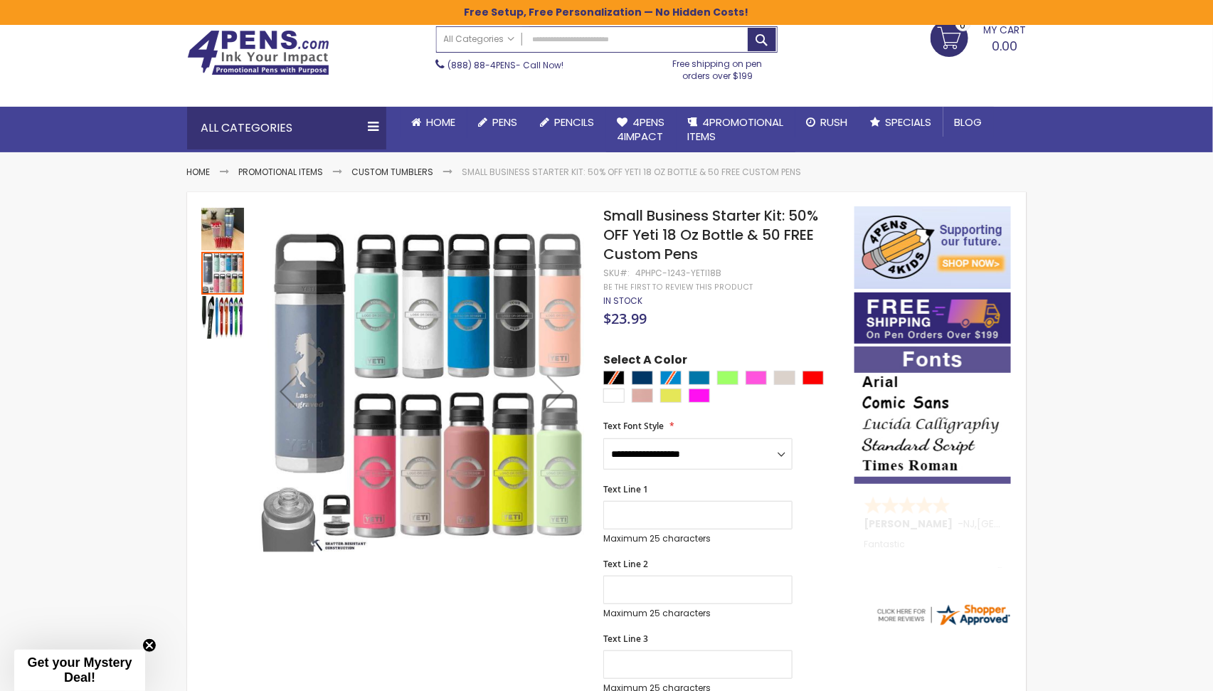  I want to click on div: Sand, so click(785, 378).